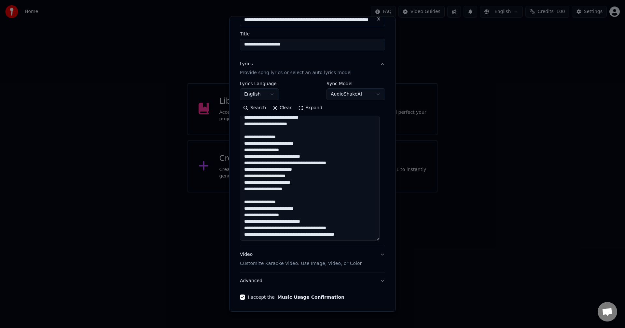  I want to click on button: VideoCustomize Karaoke Video: Use Image, Video, or Color, so click(312, 259).